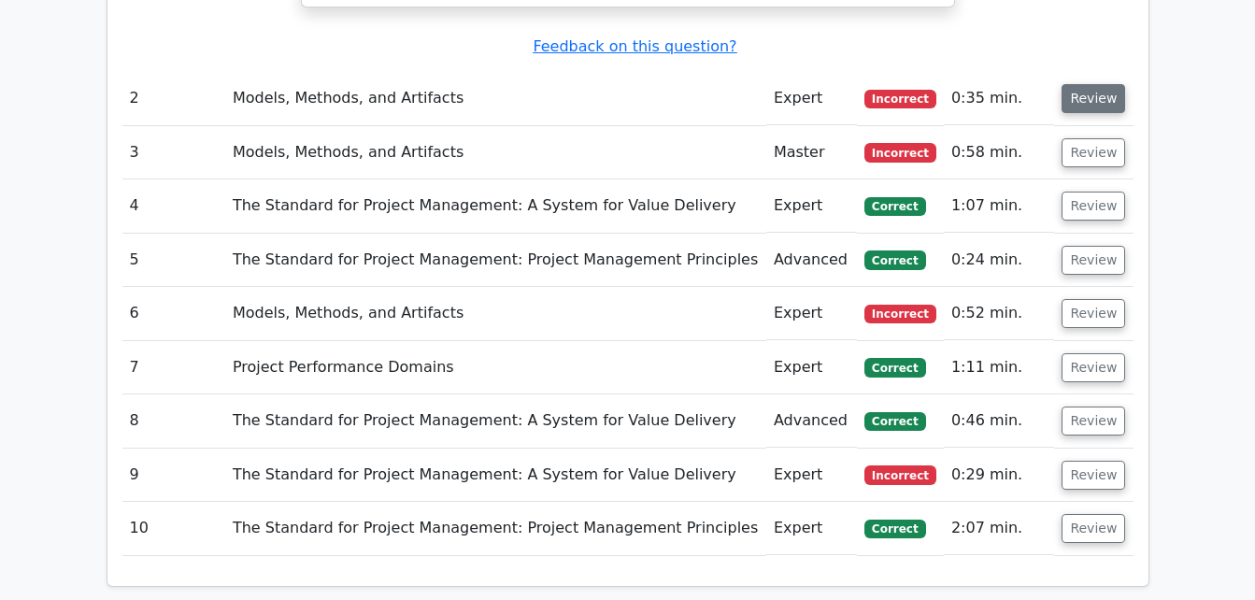 The height and width of the screenshot is (600, 1255). What do you see at coordinates (495, 367) in the screenshot?
I see `td: Project Performance Domains` at bounding box center [495, 367].